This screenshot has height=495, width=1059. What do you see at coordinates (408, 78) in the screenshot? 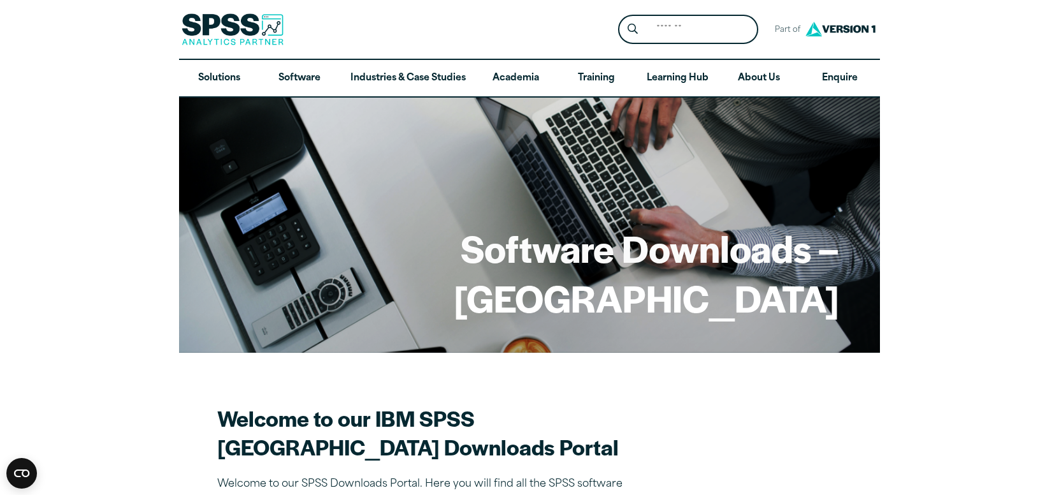
I see `a: Industries & Case Studies` at bounding box center [408, 78].